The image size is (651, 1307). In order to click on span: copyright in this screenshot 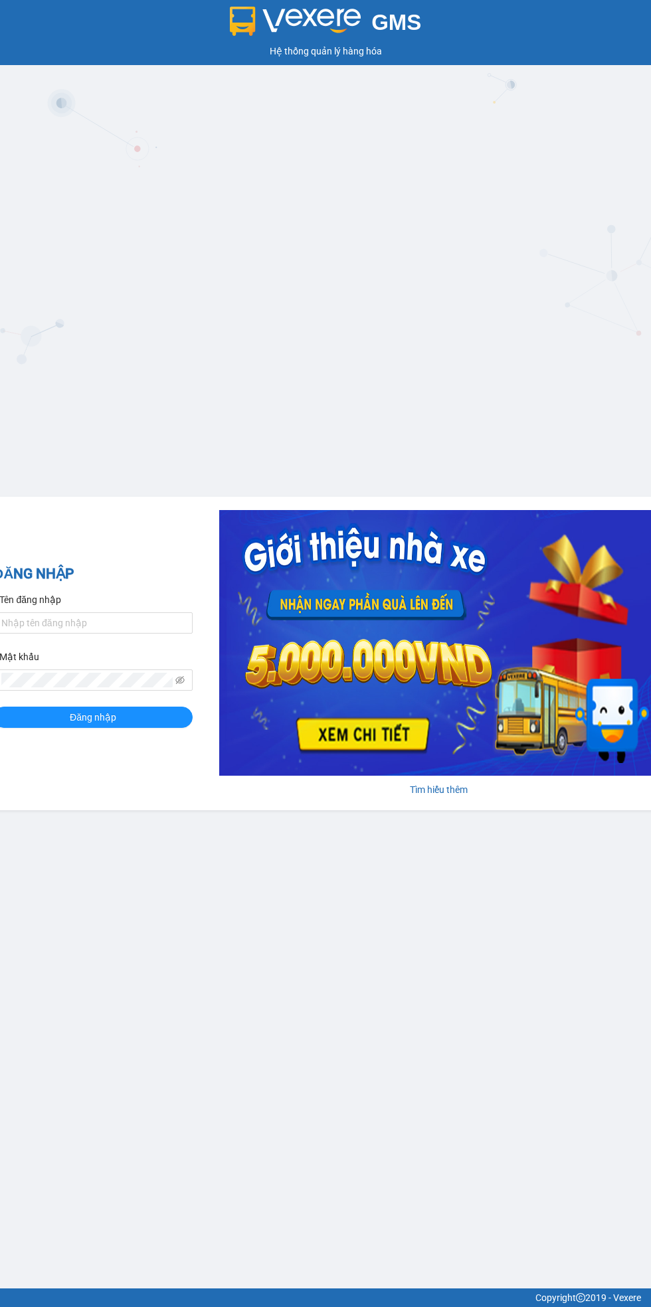, I will do `click(580, 1297)`.